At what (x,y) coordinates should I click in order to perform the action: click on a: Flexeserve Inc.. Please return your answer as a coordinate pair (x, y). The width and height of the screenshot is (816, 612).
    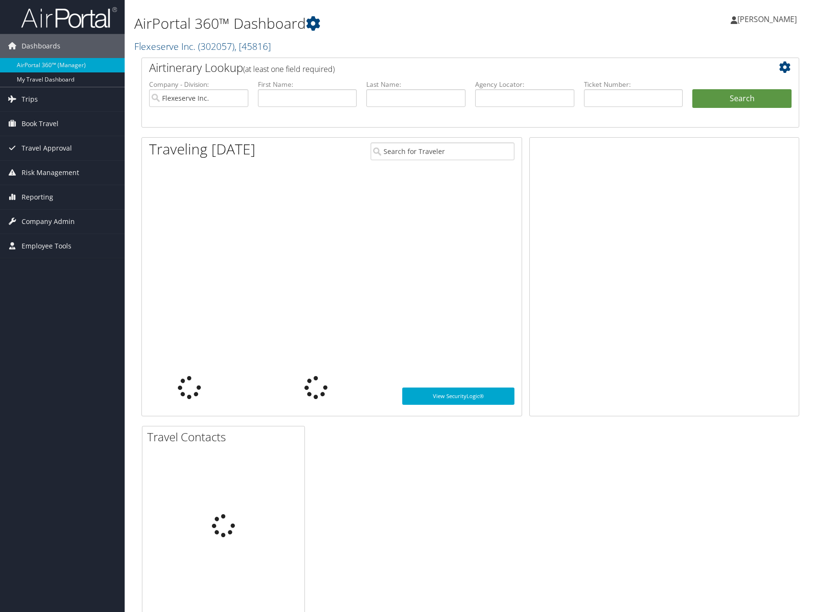
    Looking at the image, I should click on (202, 46).